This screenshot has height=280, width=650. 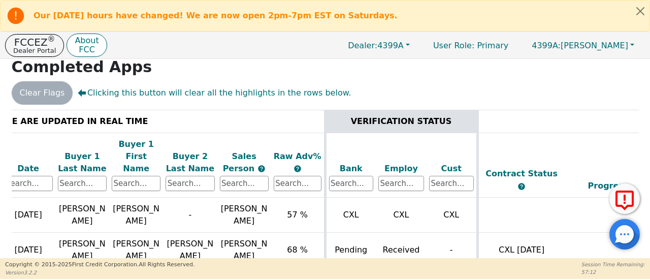 I want to click on span: Clicking this button will clear all the highlights in the rows below., so click(x=214, y=93).